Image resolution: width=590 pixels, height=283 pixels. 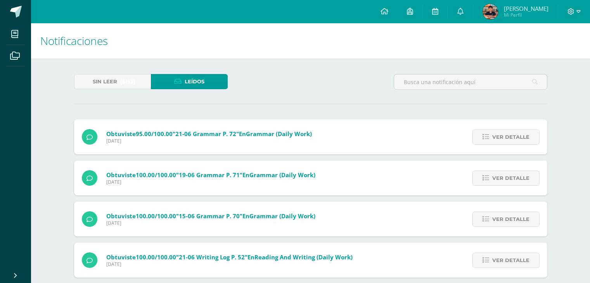 What do you see at coordinates (154, 134) in the screenshot?
I see `span: 95.00/100.00` at bounding box center [154, 134].